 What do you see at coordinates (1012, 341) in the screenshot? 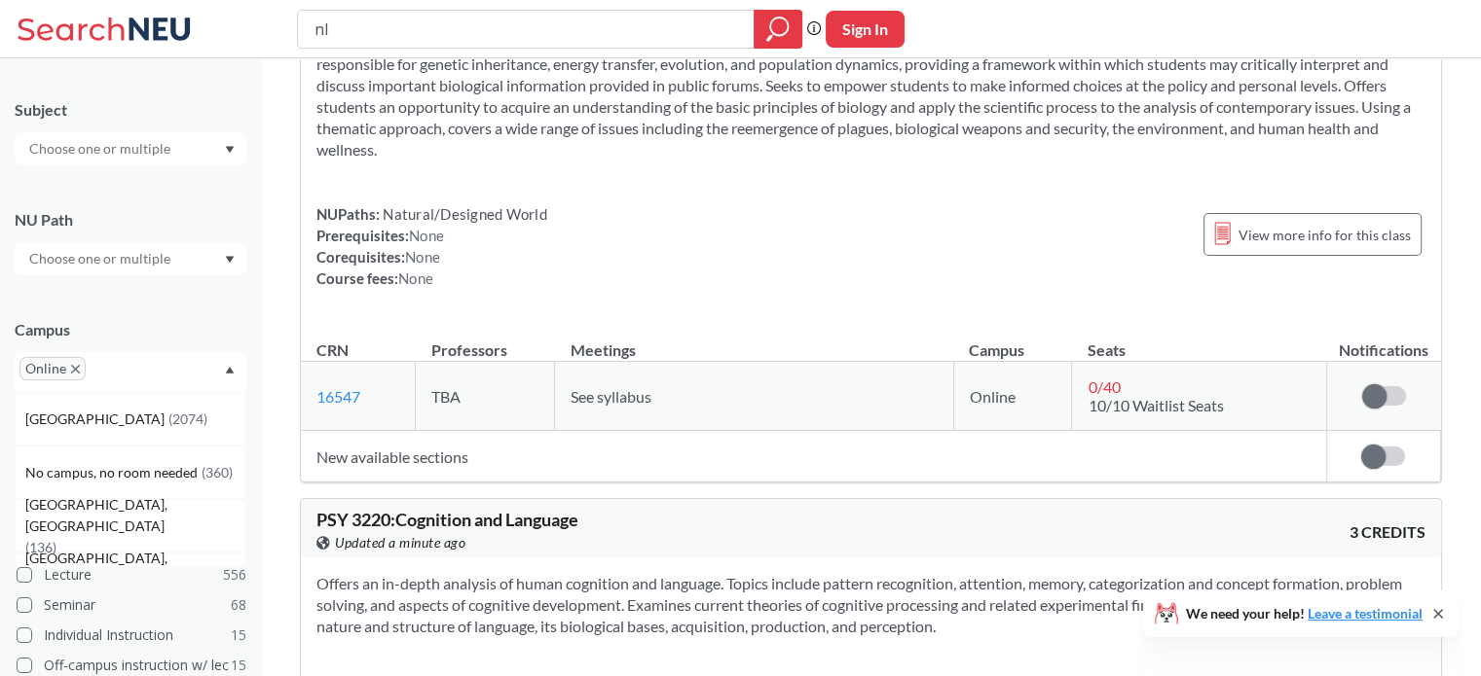
I see `th: Campus` at bounding box center [1012, 341].